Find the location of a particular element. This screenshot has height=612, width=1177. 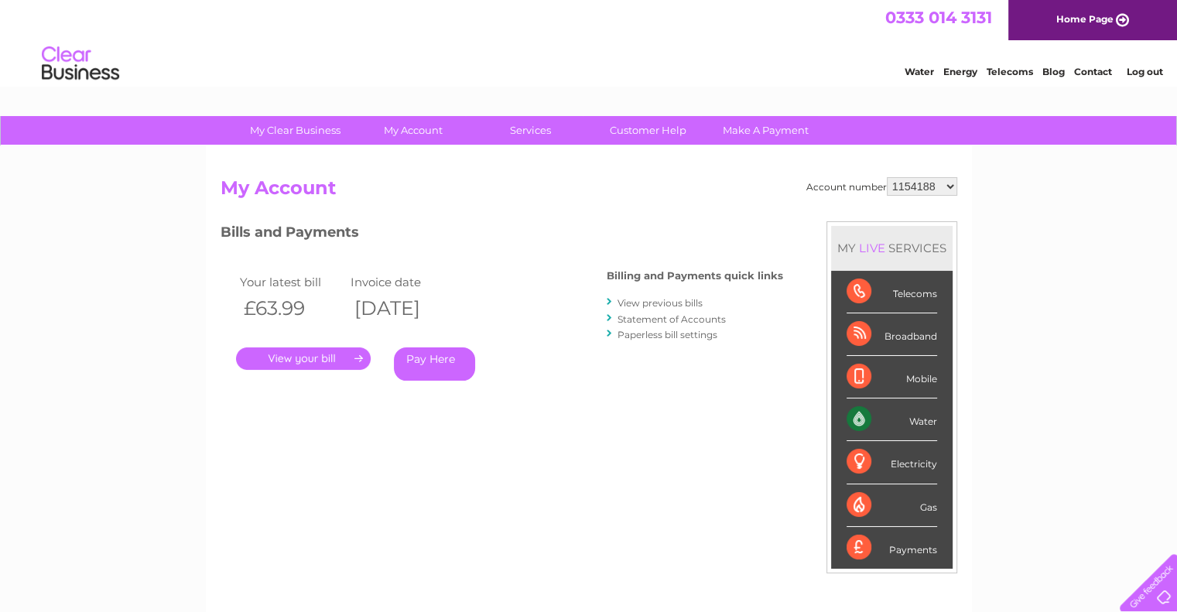

div: Water is located at coordinates (891, 419).